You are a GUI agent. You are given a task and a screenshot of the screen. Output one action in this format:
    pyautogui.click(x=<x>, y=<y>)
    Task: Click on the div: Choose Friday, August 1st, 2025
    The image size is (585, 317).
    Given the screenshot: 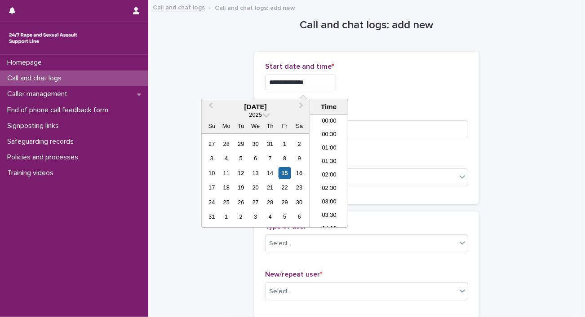 What is the action you would take?
    pyautogui.click(x=284, y=144)
    